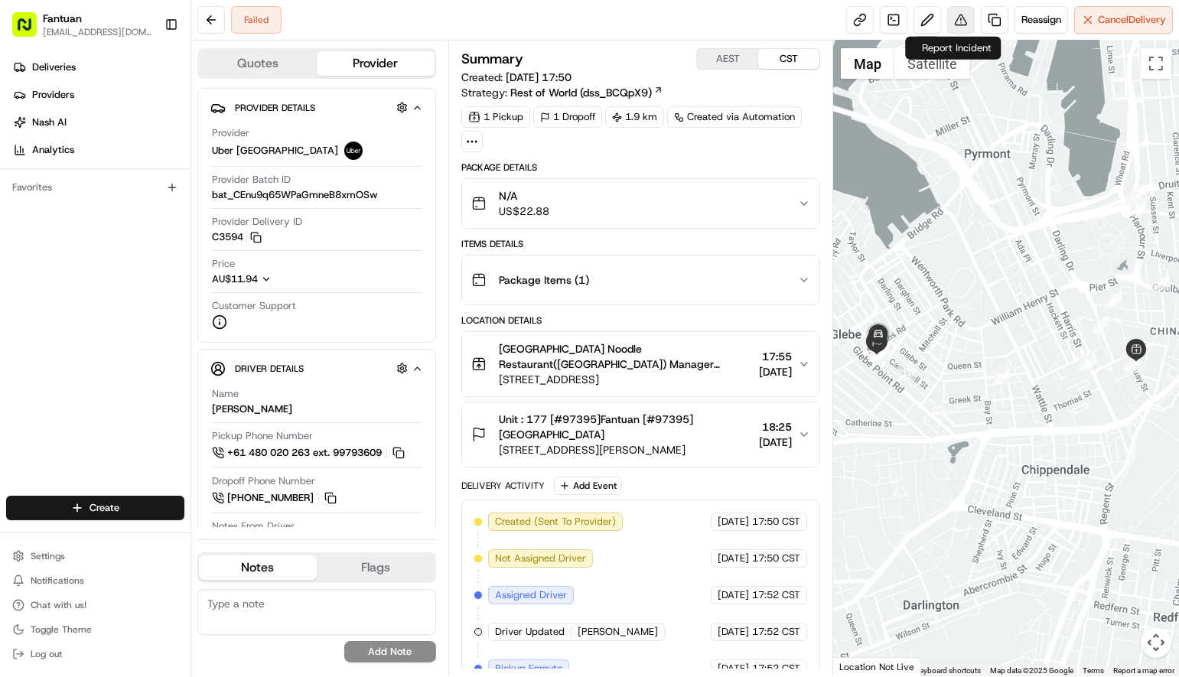 This screenshot has height=677, width=1179. I want to click on div: Location Details, so click(641, 321).